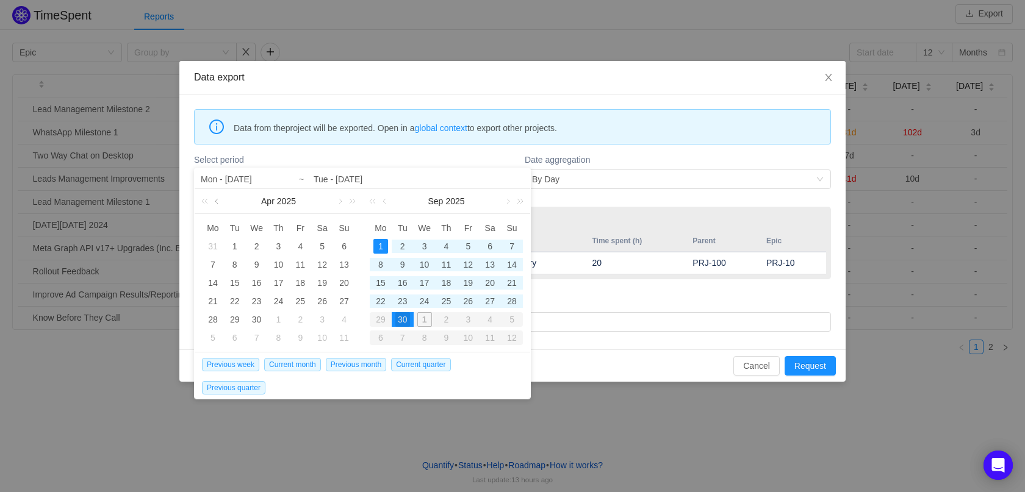 Image resolution: width=1025 pixels, height=492 pixels. I want to click on td: May 3, 2025, so click(322, 320).